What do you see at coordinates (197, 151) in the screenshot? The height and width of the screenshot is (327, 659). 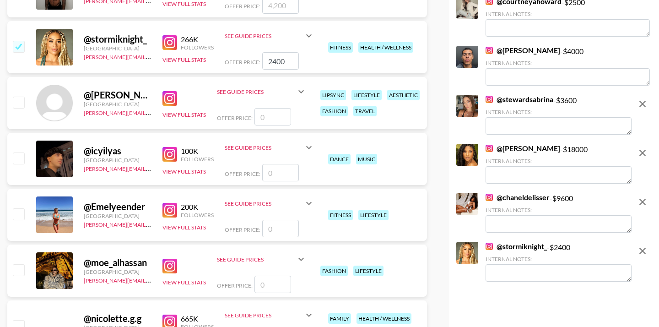 I see `div: 100K` at bounding box center [197, 151].